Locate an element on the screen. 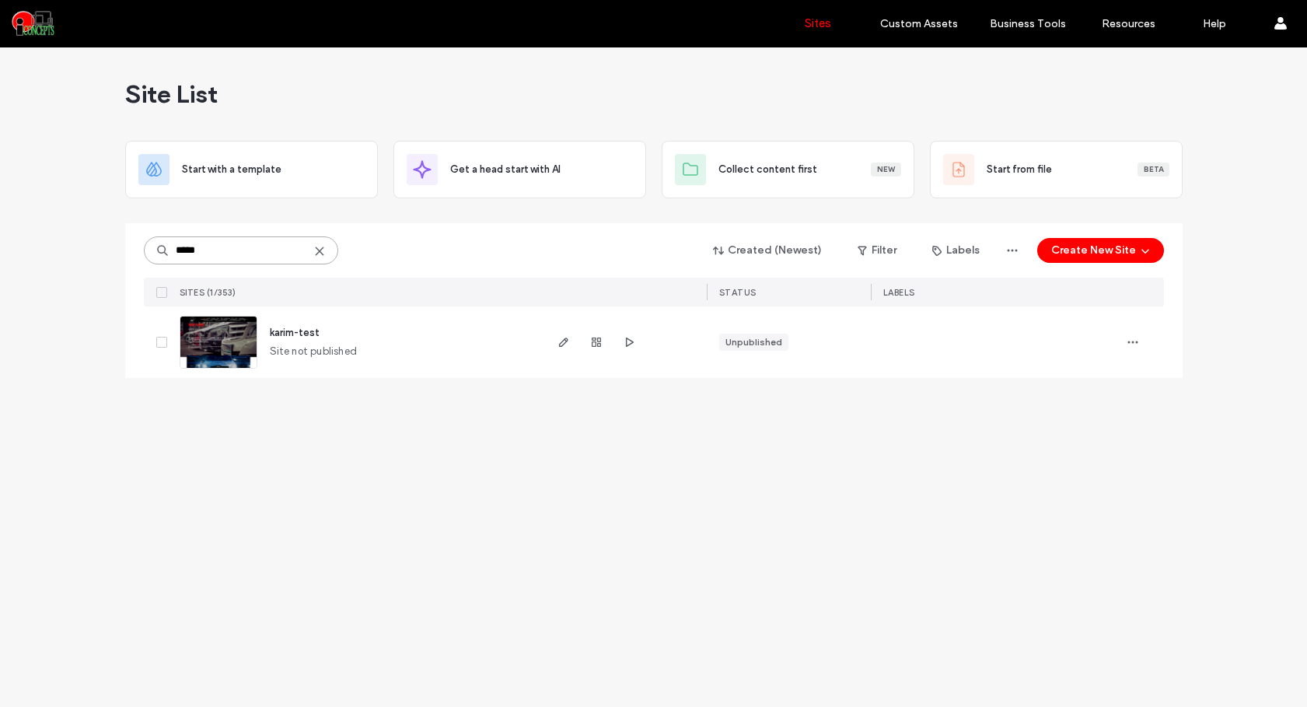 The image size is (1307, 707). label: Help is located at coordinates (1215, 23).